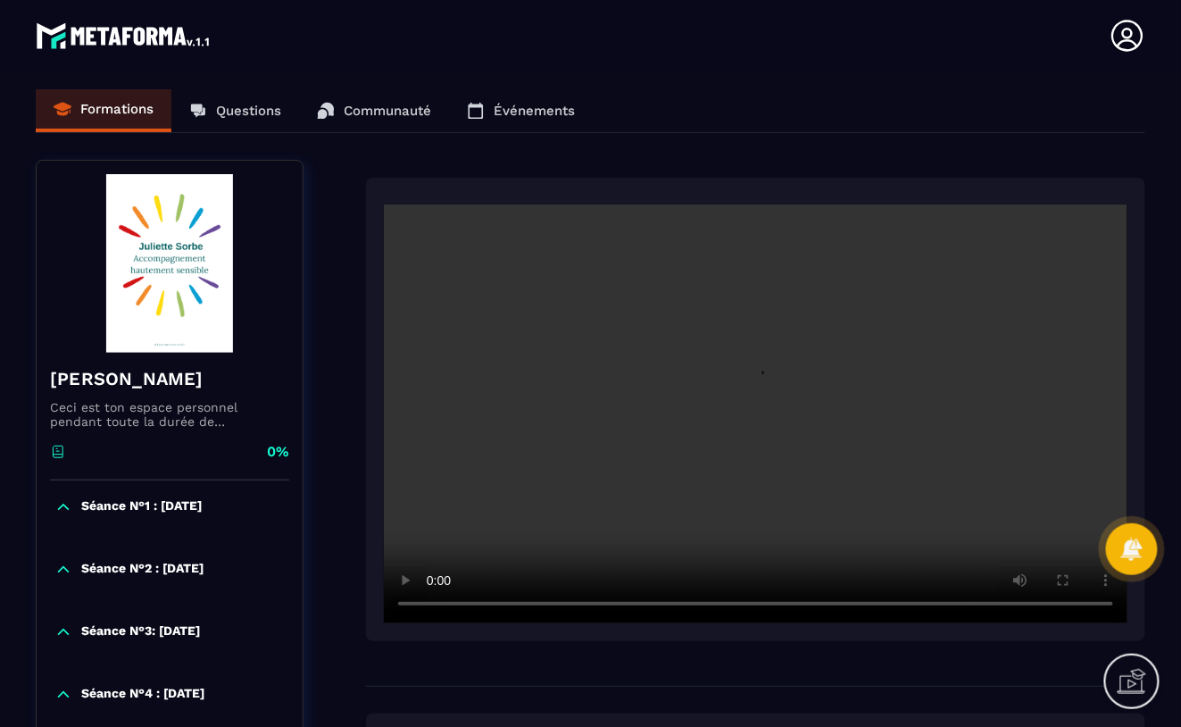  What do you see at coordinates (170, 414) in the screenshot?
I see `p: Ceci est ton espace personnel pendant toute la durée de l'accompagnement.` at bounding box center [170, 414].